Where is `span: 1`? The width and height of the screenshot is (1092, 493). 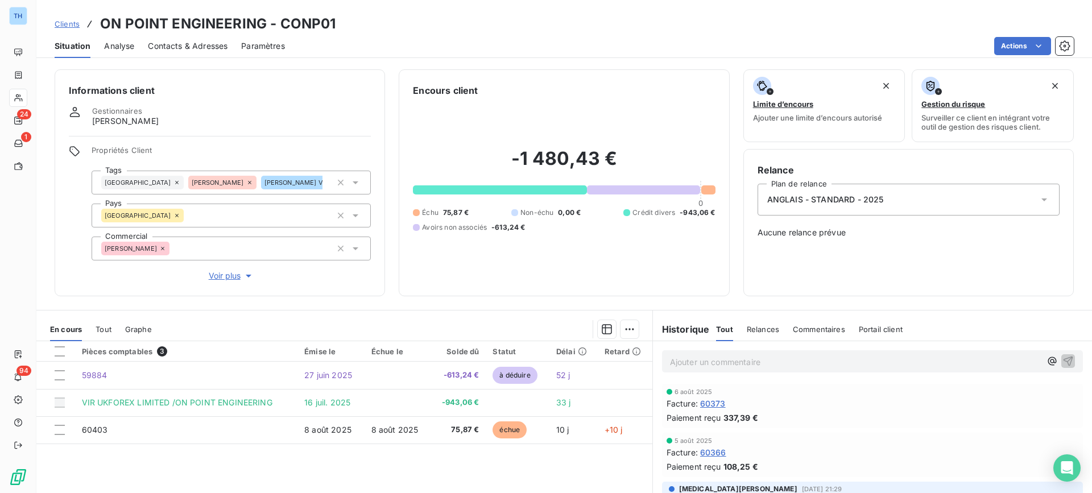
span: 1 is located at coordinates (26, 137).